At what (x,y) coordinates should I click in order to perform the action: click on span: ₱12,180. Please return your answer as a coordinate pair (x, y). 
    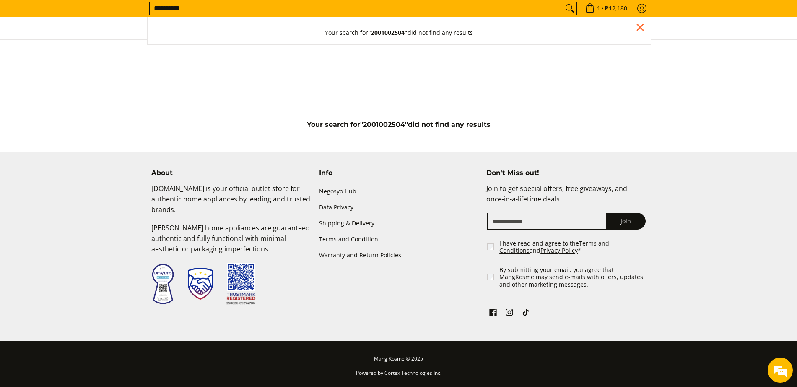
    Looking at the image, I should click on (616, 8).